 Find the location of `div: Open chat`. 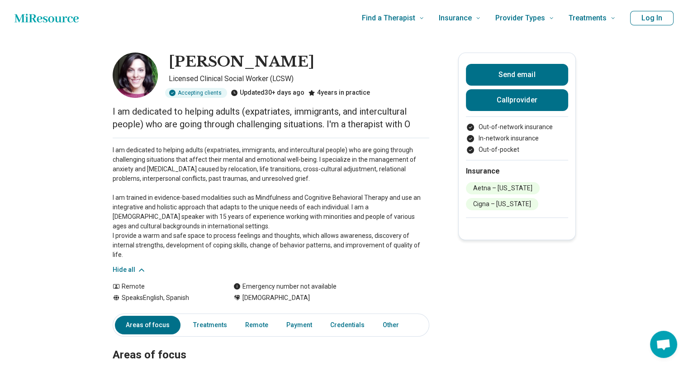

div: Open chat is located at coordinates (664, 344).